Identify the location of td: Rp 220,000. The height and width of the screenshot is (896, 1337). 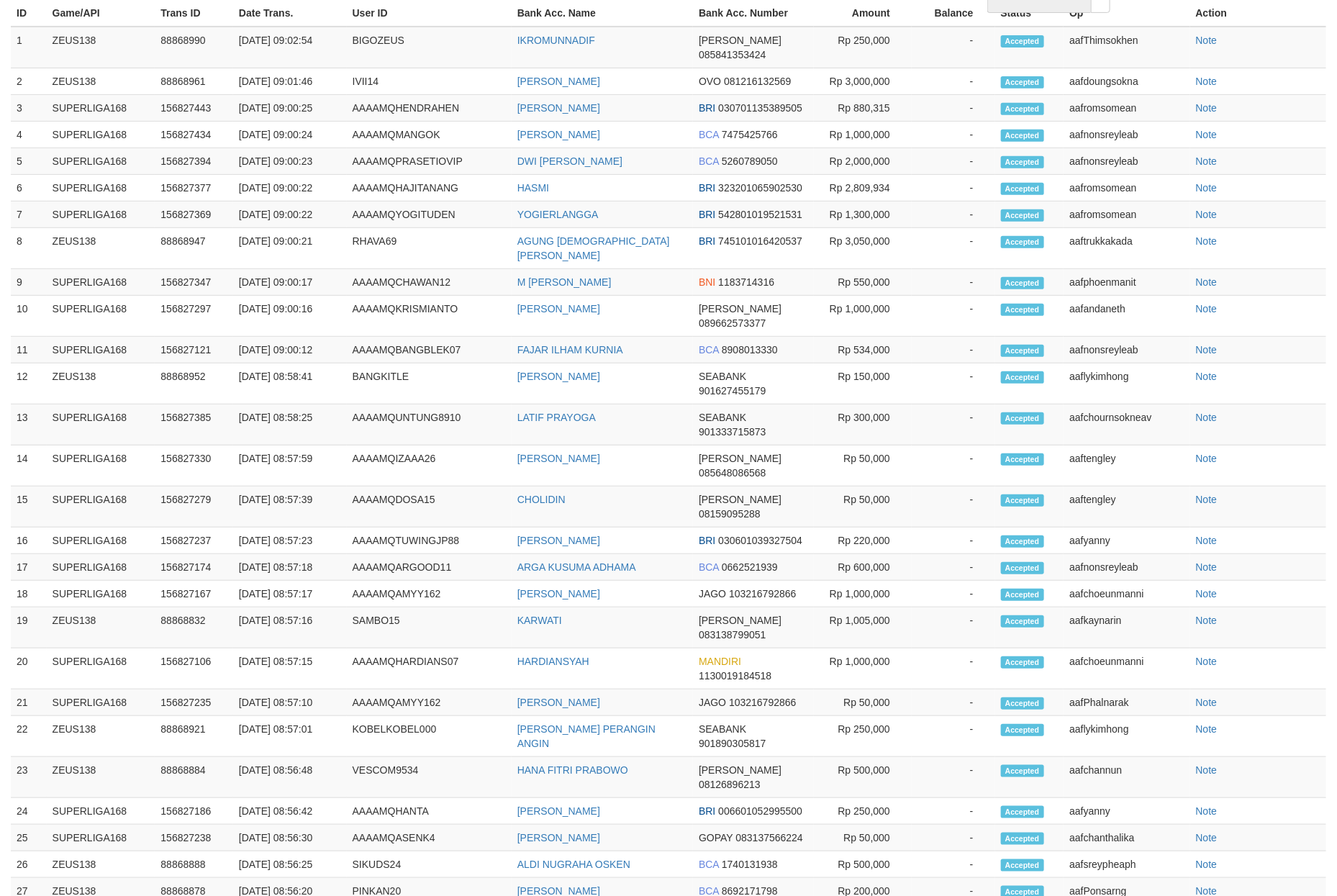
(863, 541).